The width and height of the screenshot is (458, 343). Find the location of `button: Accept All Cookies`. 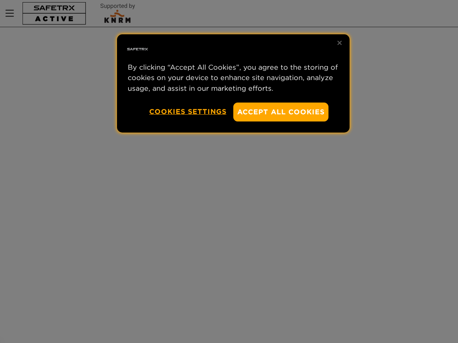

button: Accept All Cookies is located at coordinates (281, 112).